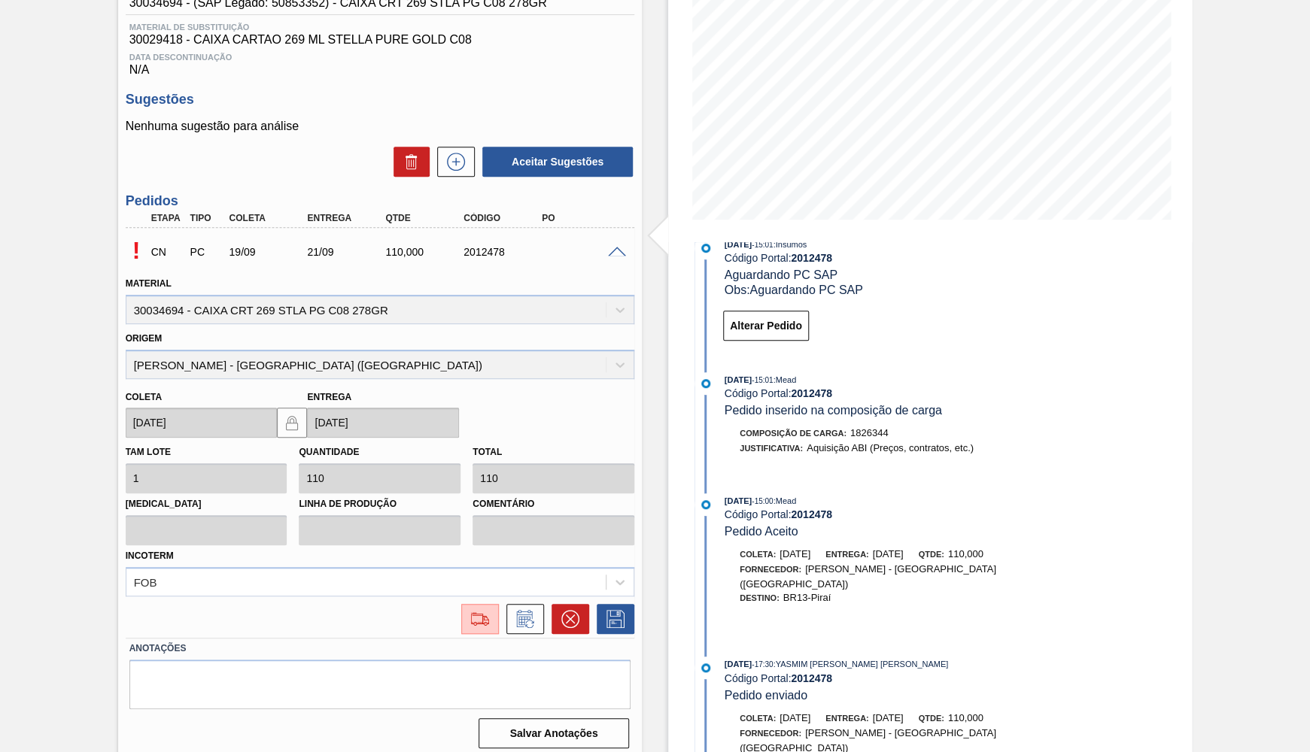 The image size is (1310, 752). I want to click on span: - 15:00, so click(762, 501).